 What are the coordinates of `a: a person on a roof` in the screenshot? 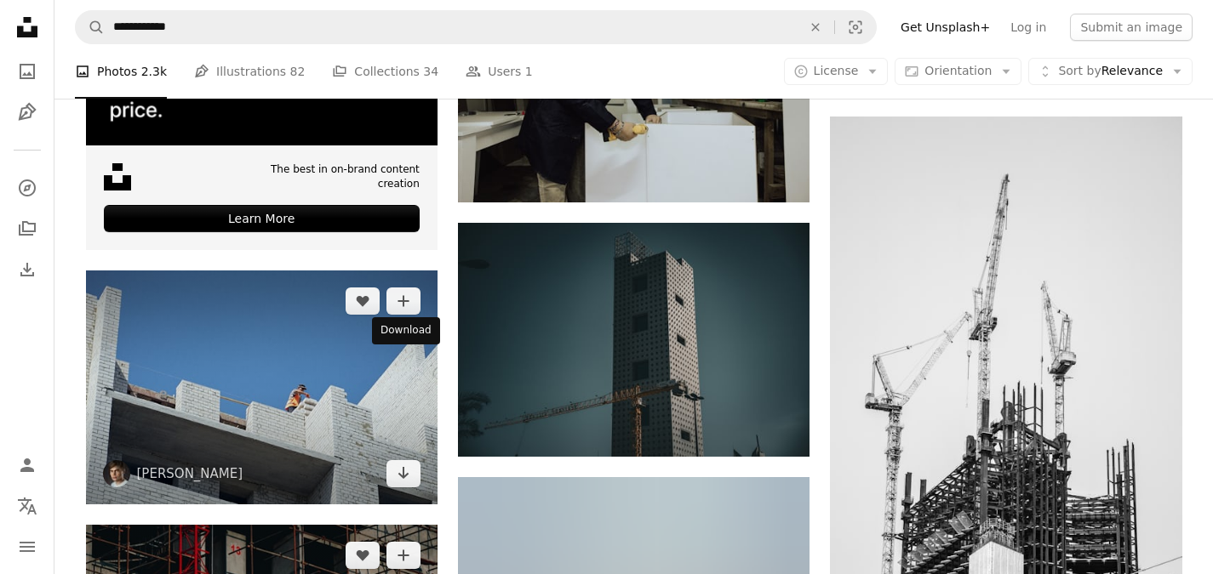 It's located at (261, 387).